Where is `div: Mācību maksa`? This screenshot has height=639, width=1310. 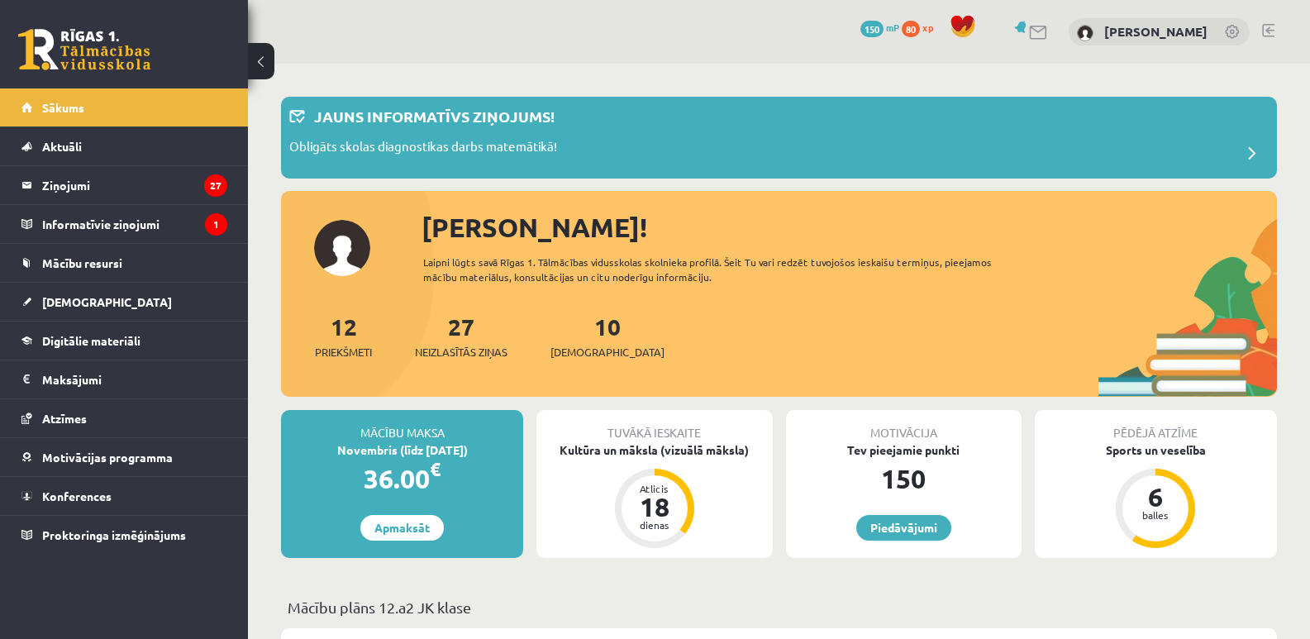
div: Mācību maksa is located at coordinates (402, 426).